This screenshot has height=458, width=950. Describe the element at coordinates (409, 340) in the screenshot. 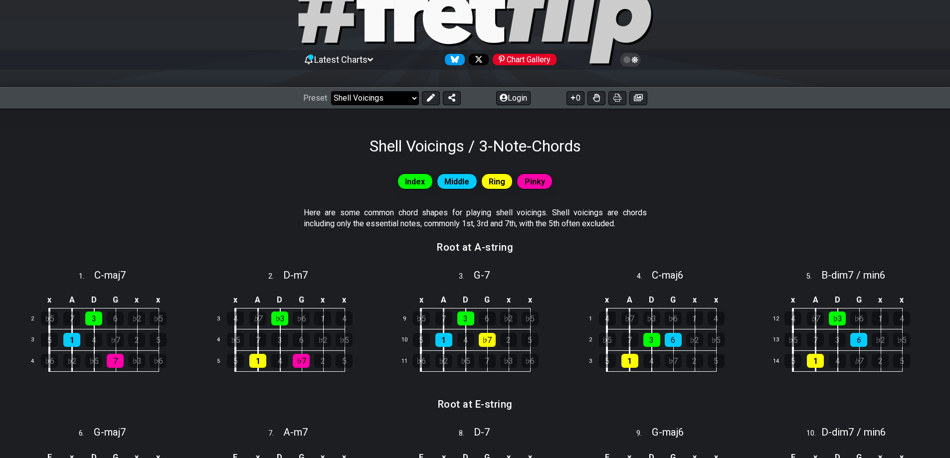

I see `td: 10` at that location.